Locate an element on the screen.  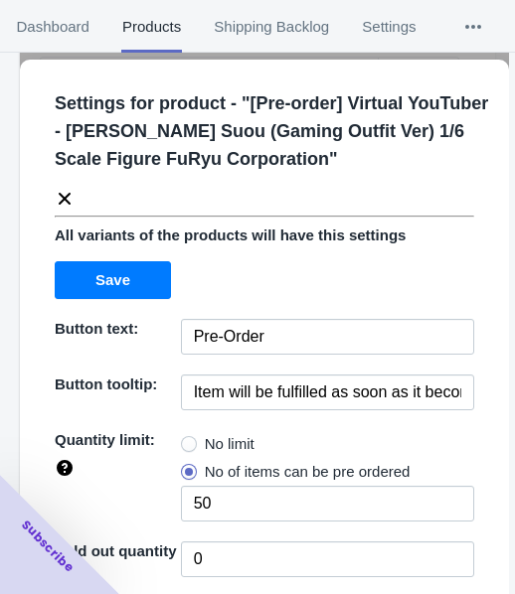
span: No limit is located at coordinates (230, 444).